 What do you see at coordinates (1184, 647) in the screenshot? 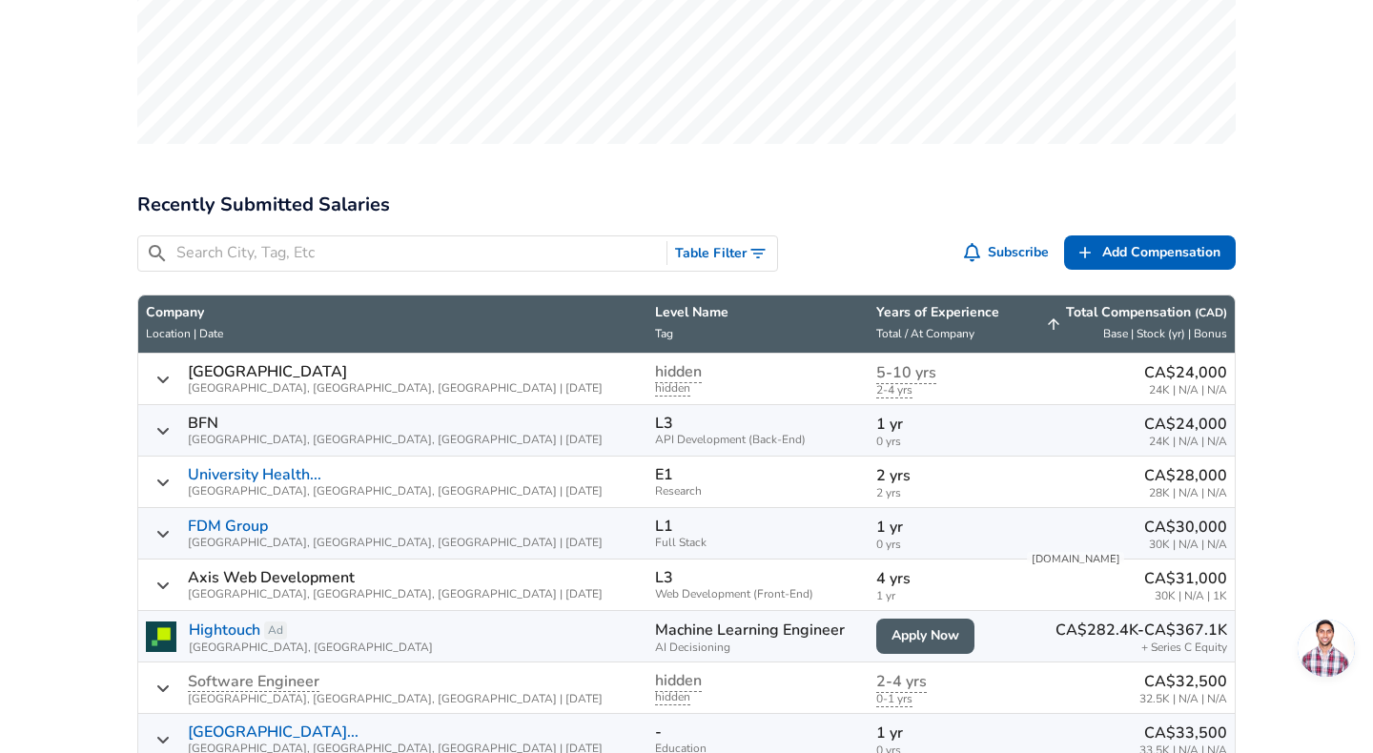
I see `span: + Series C Equity` at bounding box center [1184, 647].